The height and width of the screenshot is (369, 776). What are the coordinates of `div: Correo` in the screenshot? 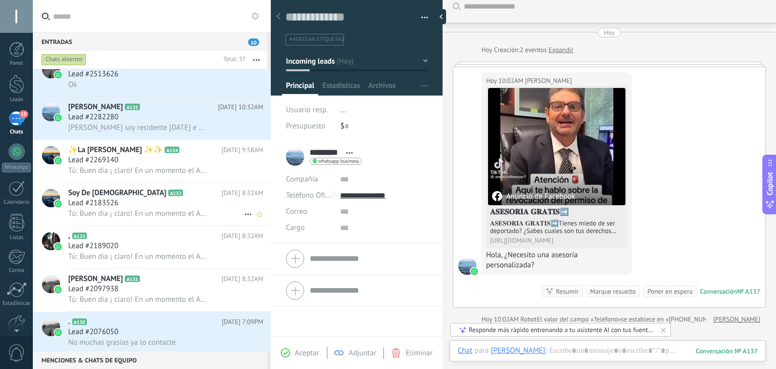 It's located at (17, 270).